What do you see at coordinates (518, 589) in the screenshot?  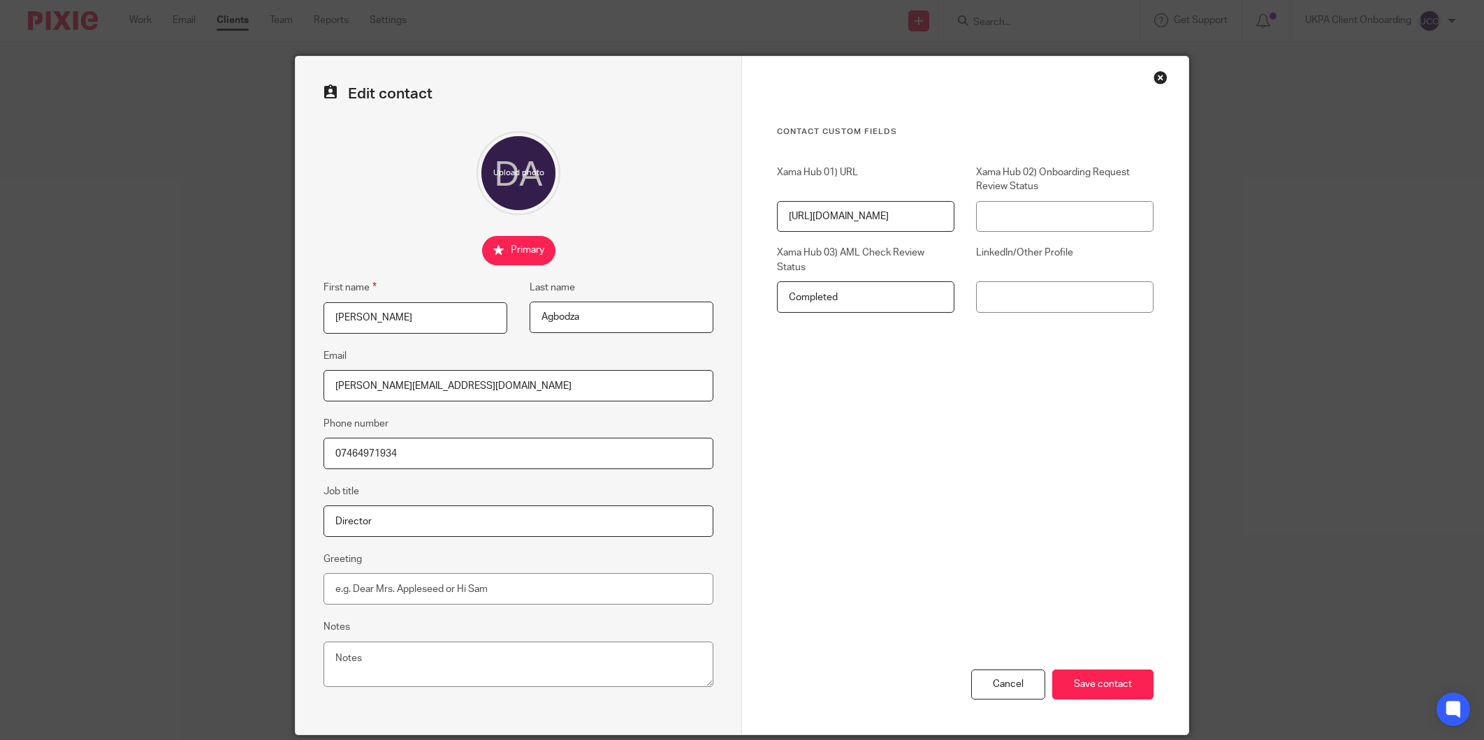 I see `input: e.g. Dear Mrs. Appleseed or Hi Sam` at bounding box center [518, 589].